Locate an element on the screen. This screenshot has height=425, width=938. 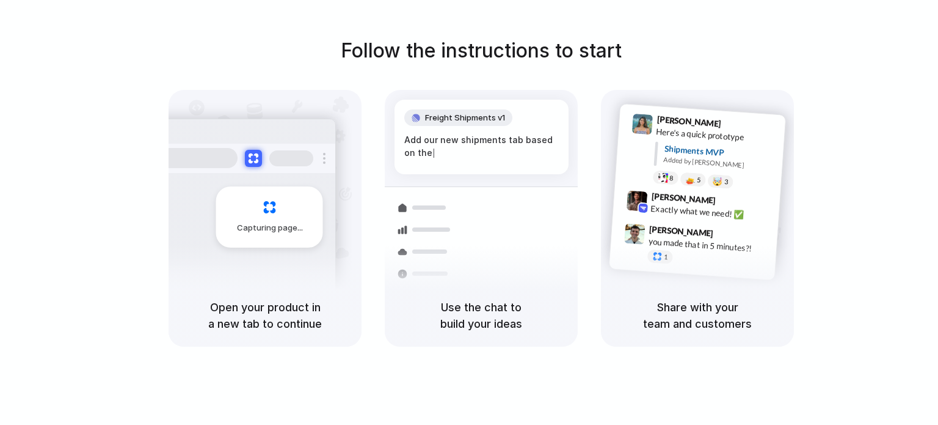
span: 8 is located at coordinates (671, 177).